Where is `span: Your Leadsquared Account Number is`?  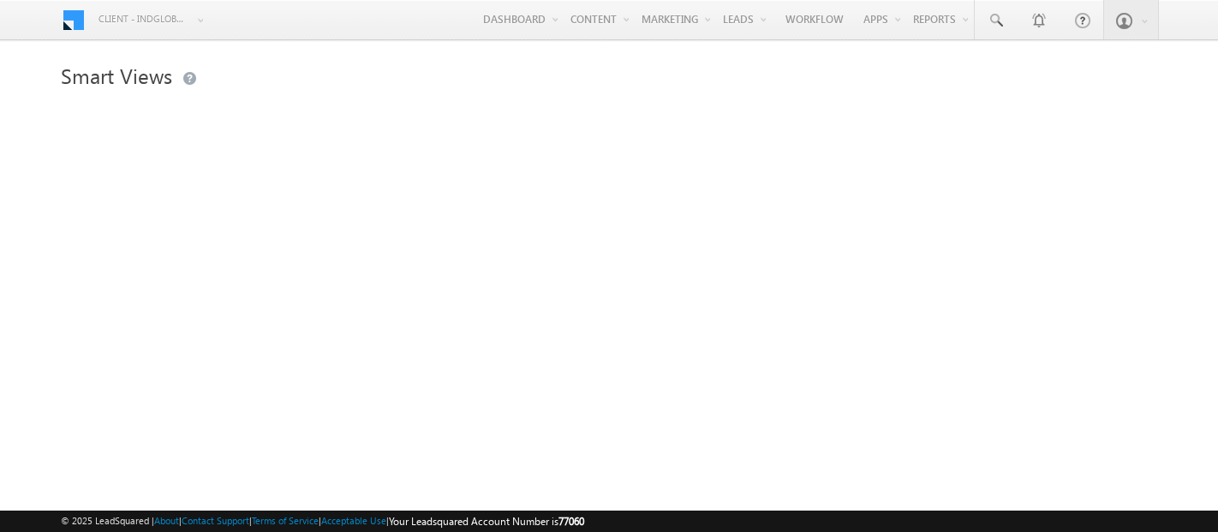
span: Your Leadsquared Account Number is is located at coordinates (487, 521).